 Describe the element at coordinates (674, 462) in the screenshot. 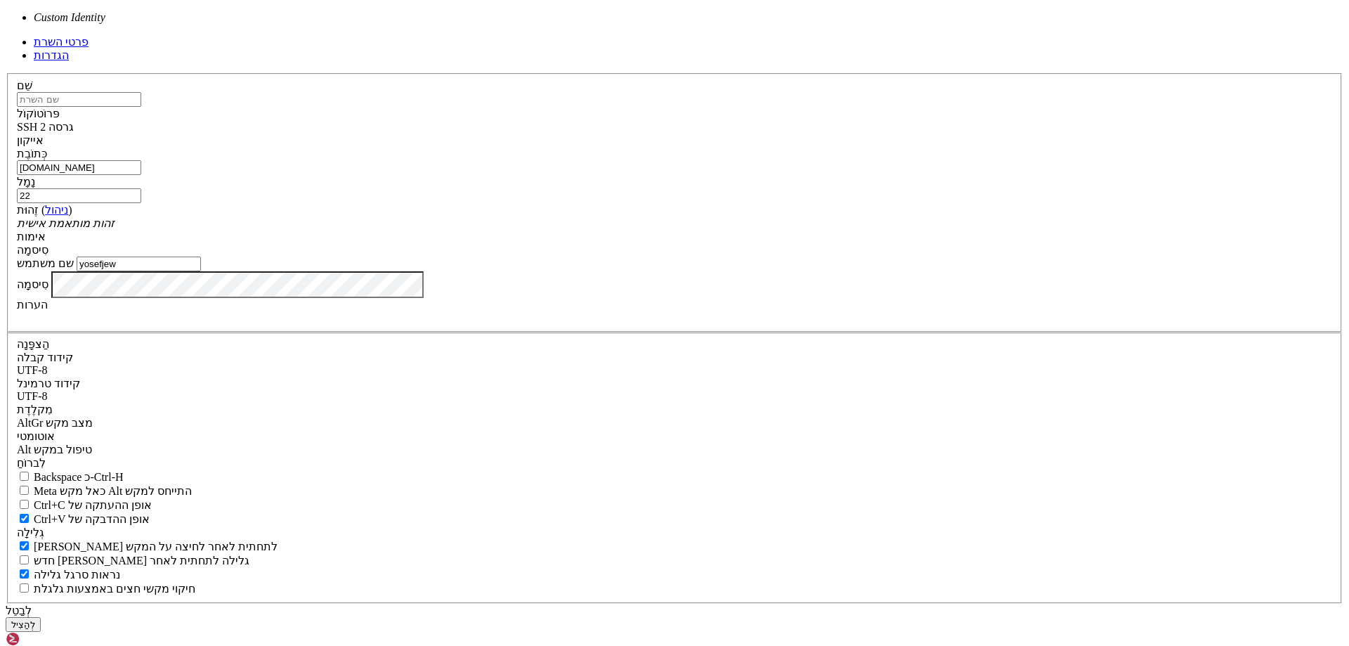

I see `div: לִברוֹחַ` at that location.